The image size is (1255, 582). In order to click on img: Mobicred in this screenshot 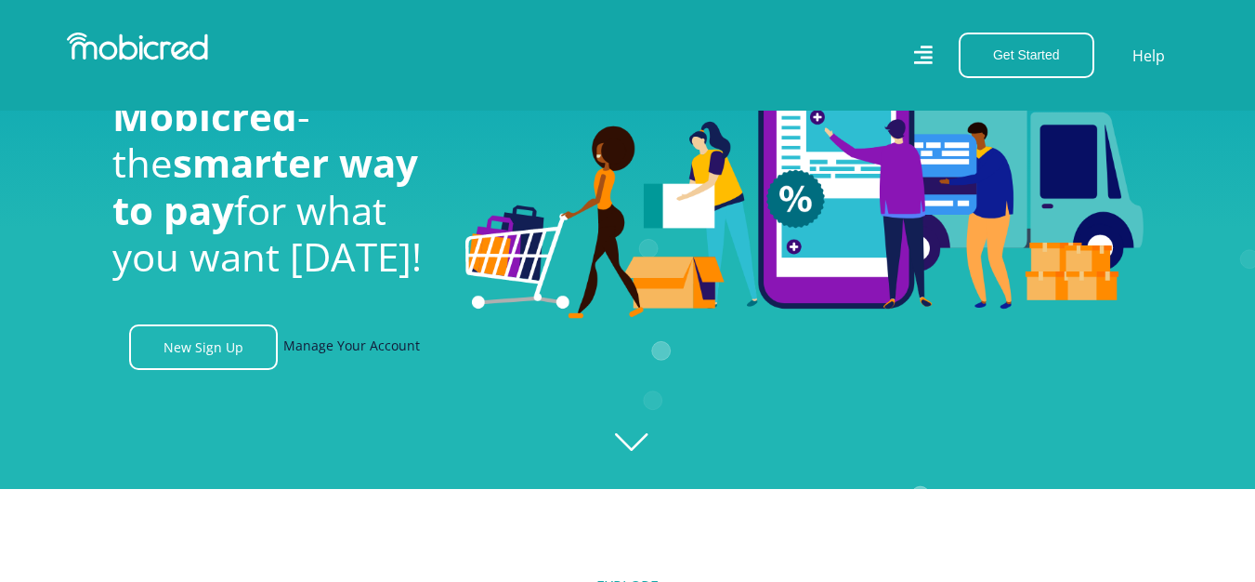, I will do `click(138, 46)`.